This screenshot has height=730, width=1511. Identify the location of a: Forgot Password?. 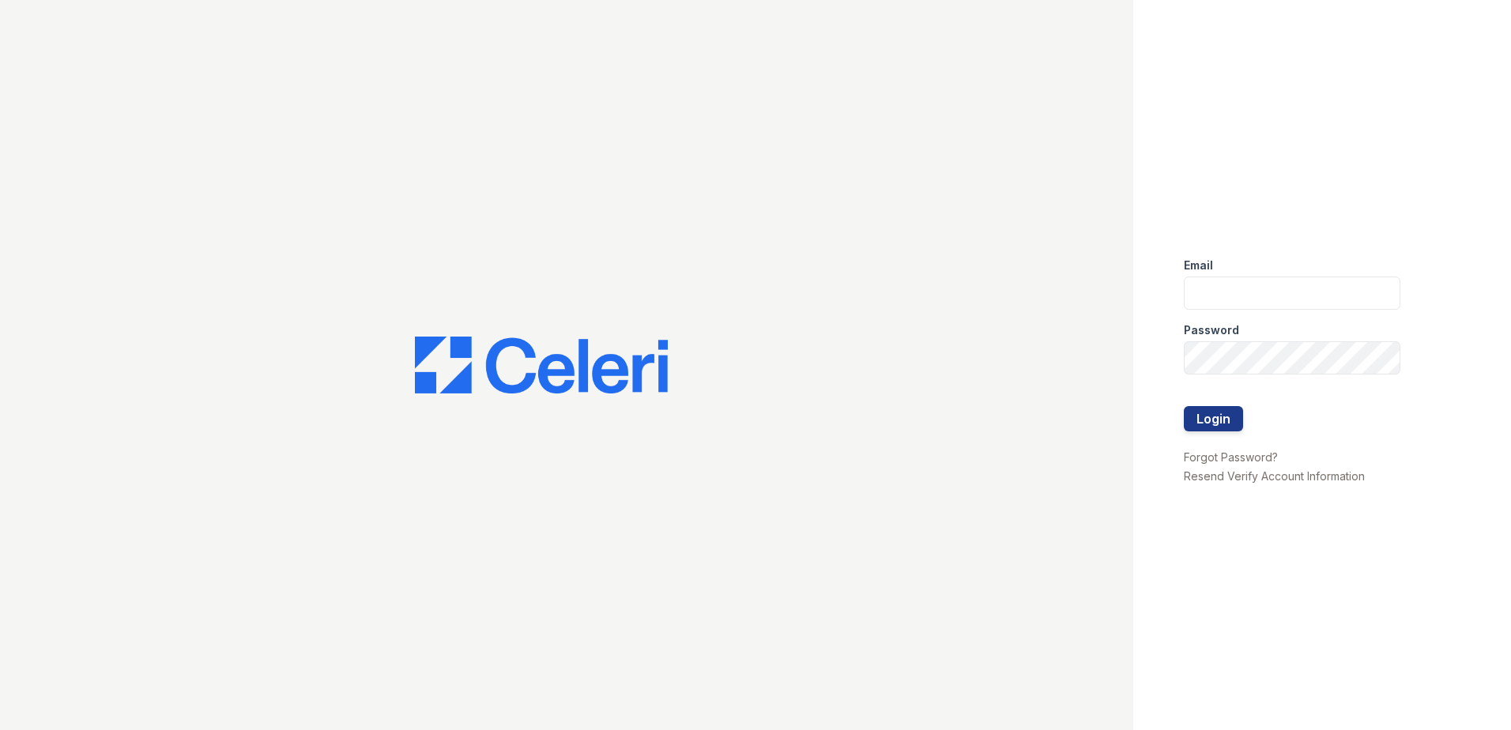
(1231, 457).